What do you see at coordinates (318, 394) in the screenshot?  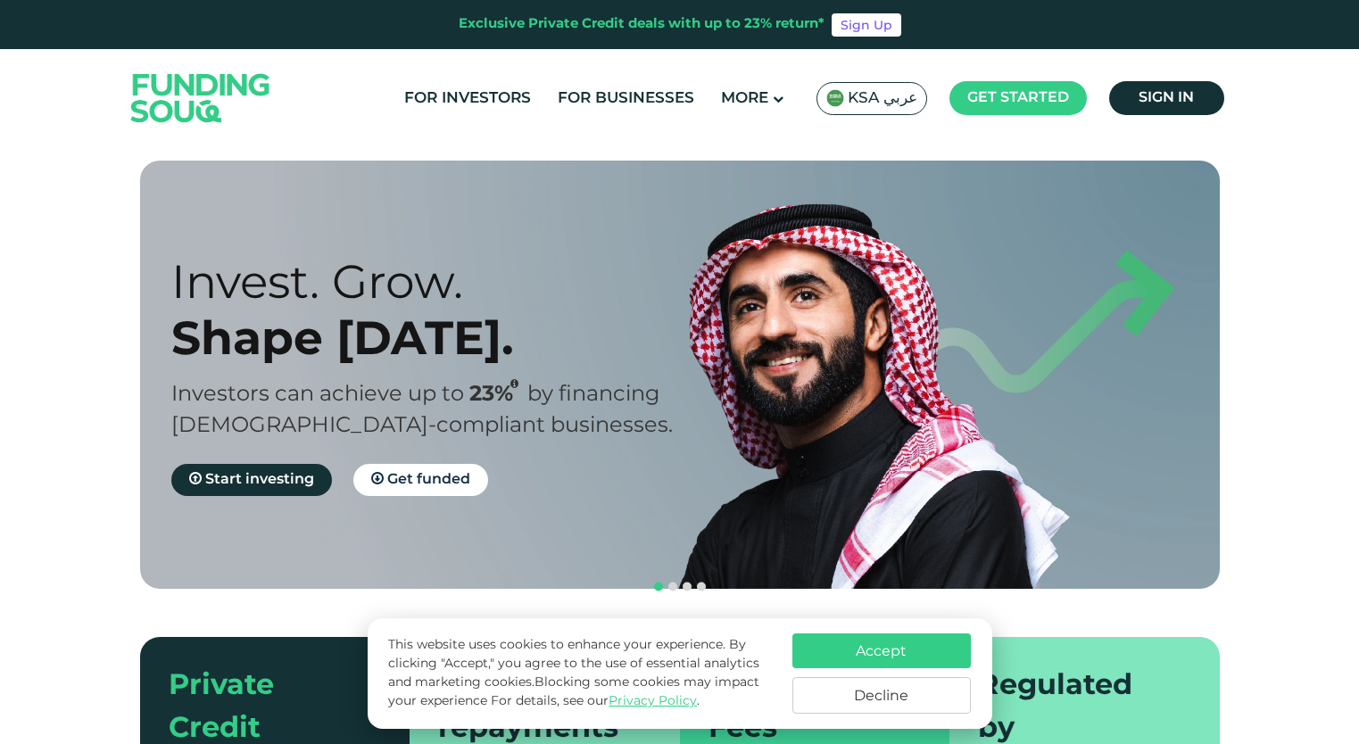 I see `span: Investors can achieve up to` at bounding box center [318, 394].